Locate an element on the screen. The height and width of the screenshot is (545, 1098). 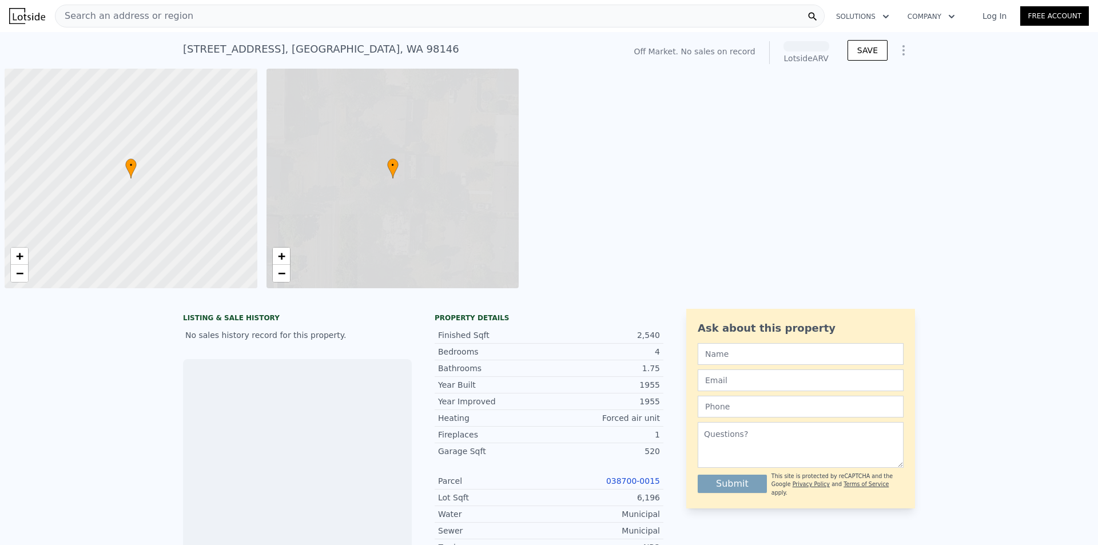
div: Lotside ARV is located at coordinates (807, 58).